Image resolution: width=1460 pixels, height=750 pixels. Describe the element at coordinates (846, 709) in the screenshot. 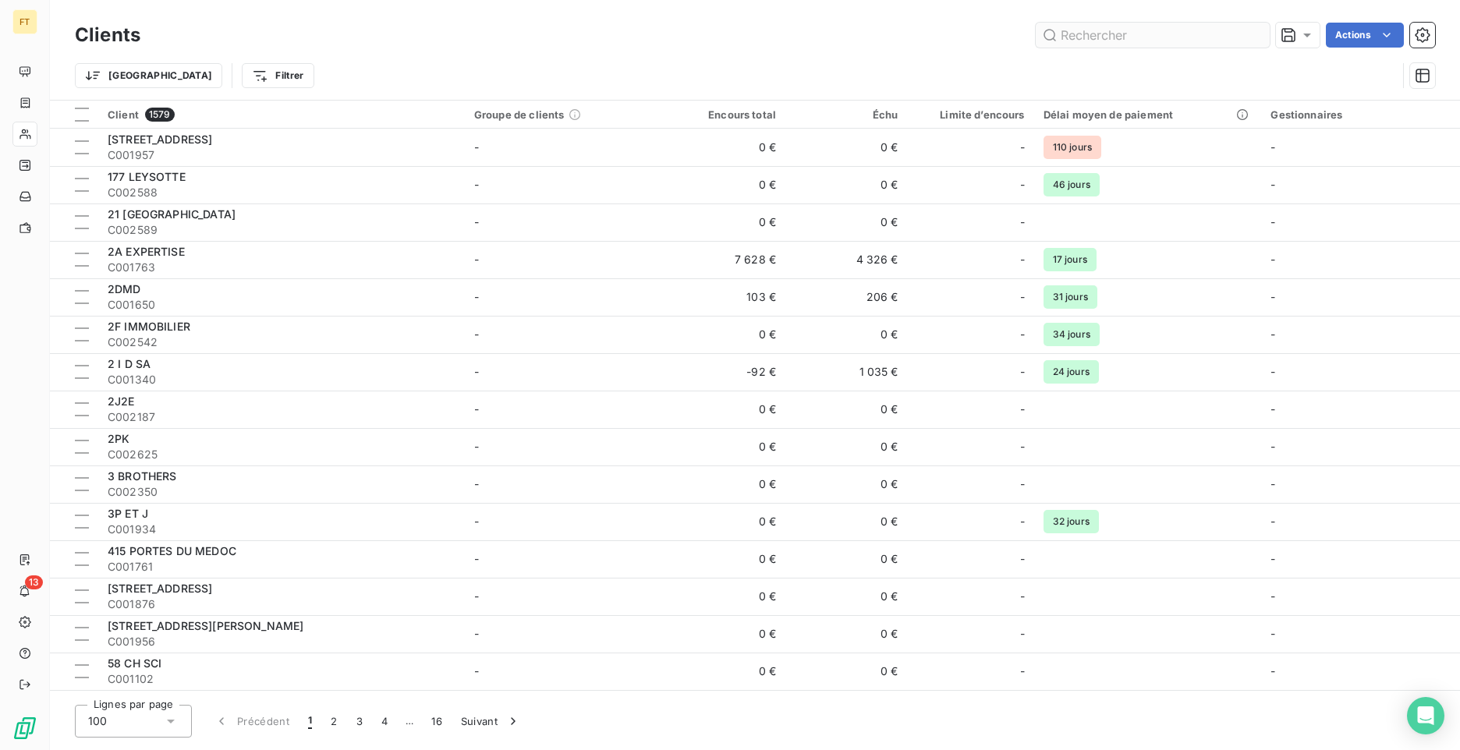

I see `td: 2 146 €` at that location.